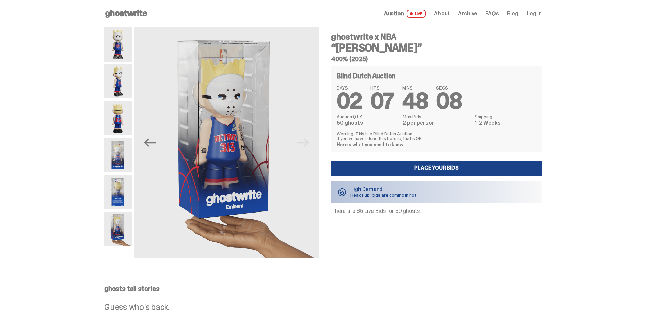  Describe the element at coordinates (367, 116) in the screenshot. I see `dt: Auction QTY` at that location.